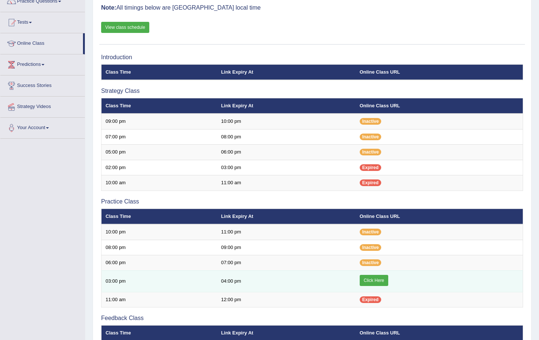 Image resolution: width=539 pixels, height=340 pixels. Describe the element at coordinates (312, 318) in the screenshot. I see `h3: Feedback Class` at that location.